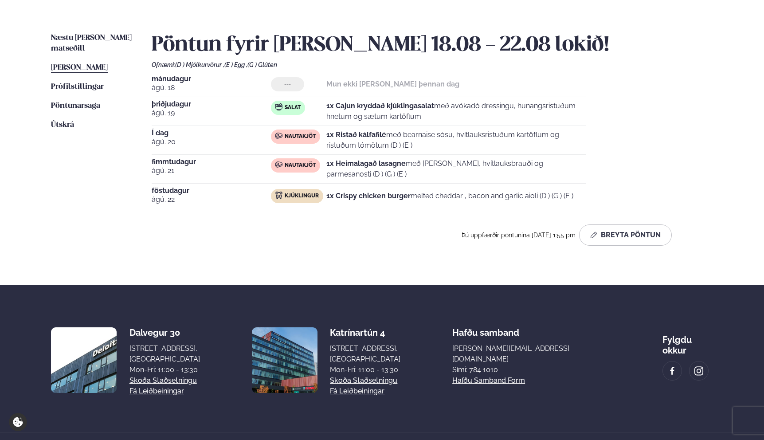 The height and width of the screenshot is (440, 764). What do you see at coordinates (292, 108) in the screenshot?
I see `span: Salat` at bounding box center [292, 108].